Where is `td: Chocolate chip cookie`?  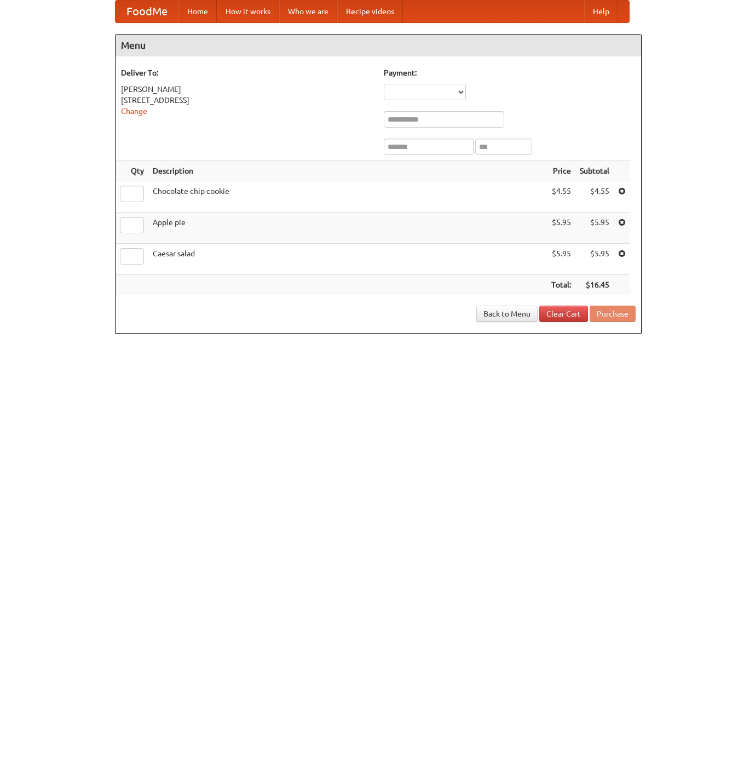
td: Chocolate chip cookie is located at coordinates (348, 197).